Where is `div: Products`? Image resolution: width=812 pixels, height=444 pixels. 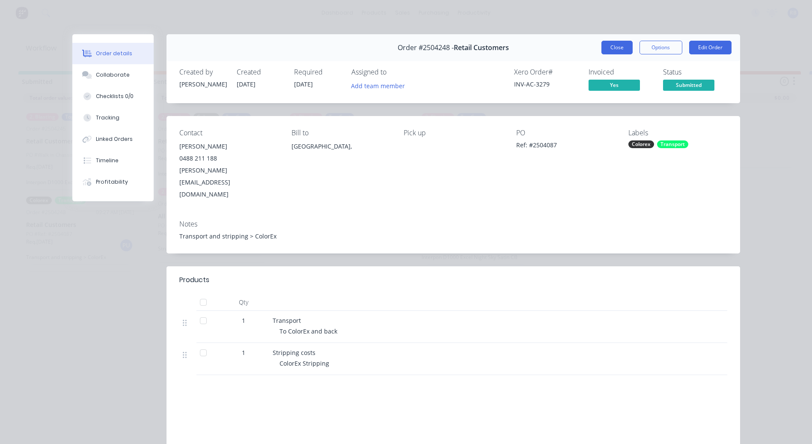
div: Products is located at coordinates (194, 280).